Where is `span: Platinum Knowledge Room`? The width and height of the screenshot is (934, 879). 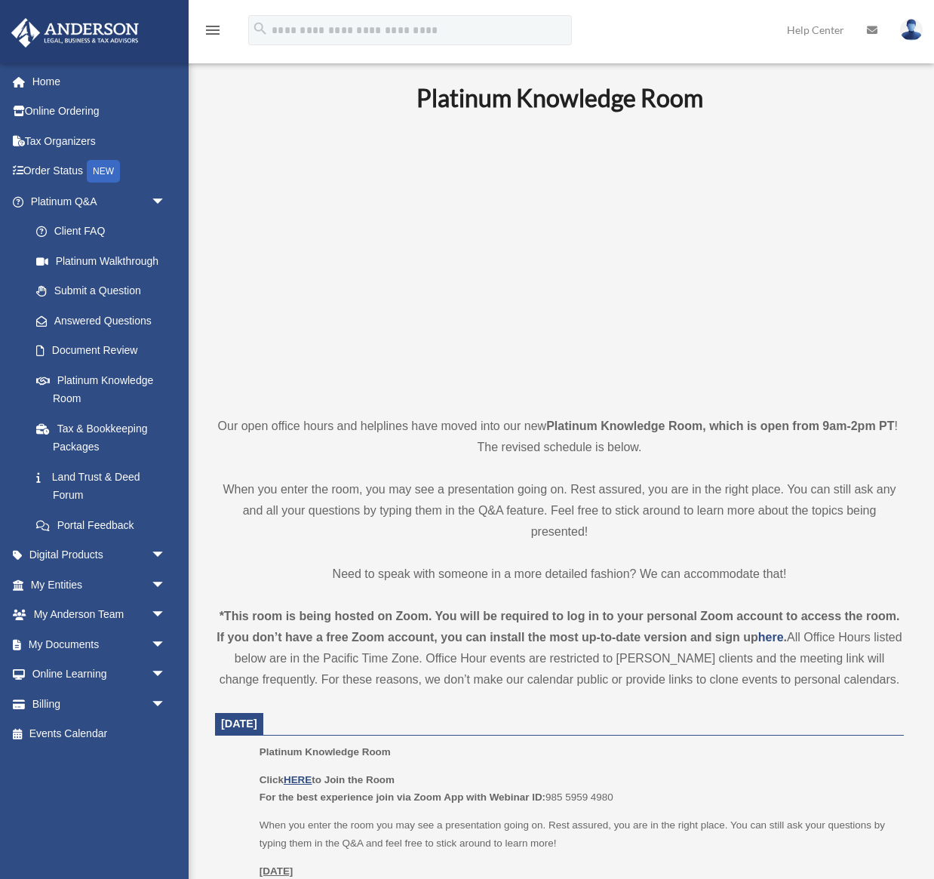
span: Platinum Knowledge Room is located at coordinates (325, 751).